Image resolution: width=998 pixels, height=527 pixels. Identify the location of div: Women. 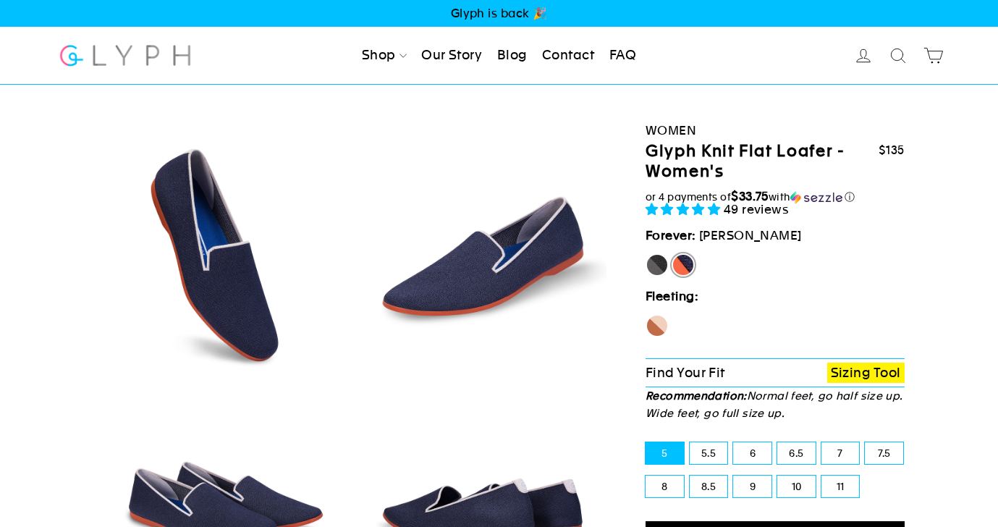
(775, 130).